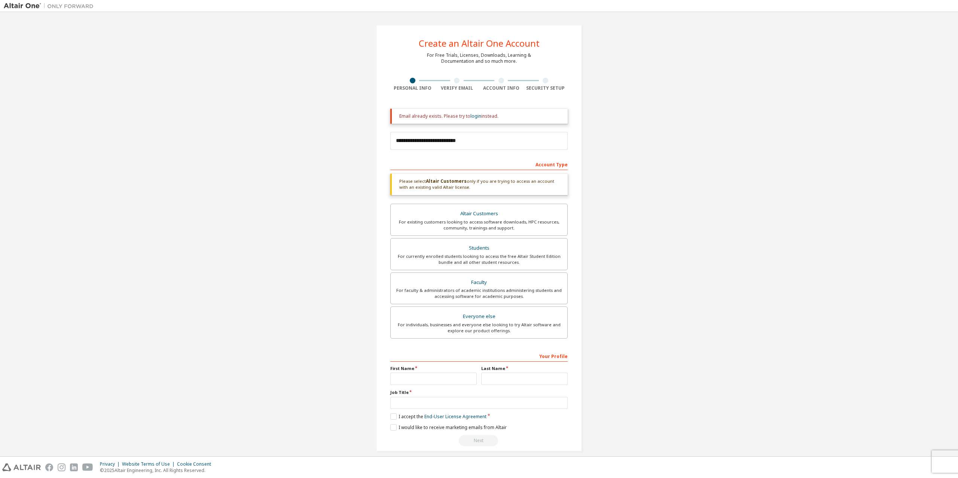  What do you see at coordinates (479, 356) in the screenshot?
I see `div: Your Profile` at bounding box center [479, 356].